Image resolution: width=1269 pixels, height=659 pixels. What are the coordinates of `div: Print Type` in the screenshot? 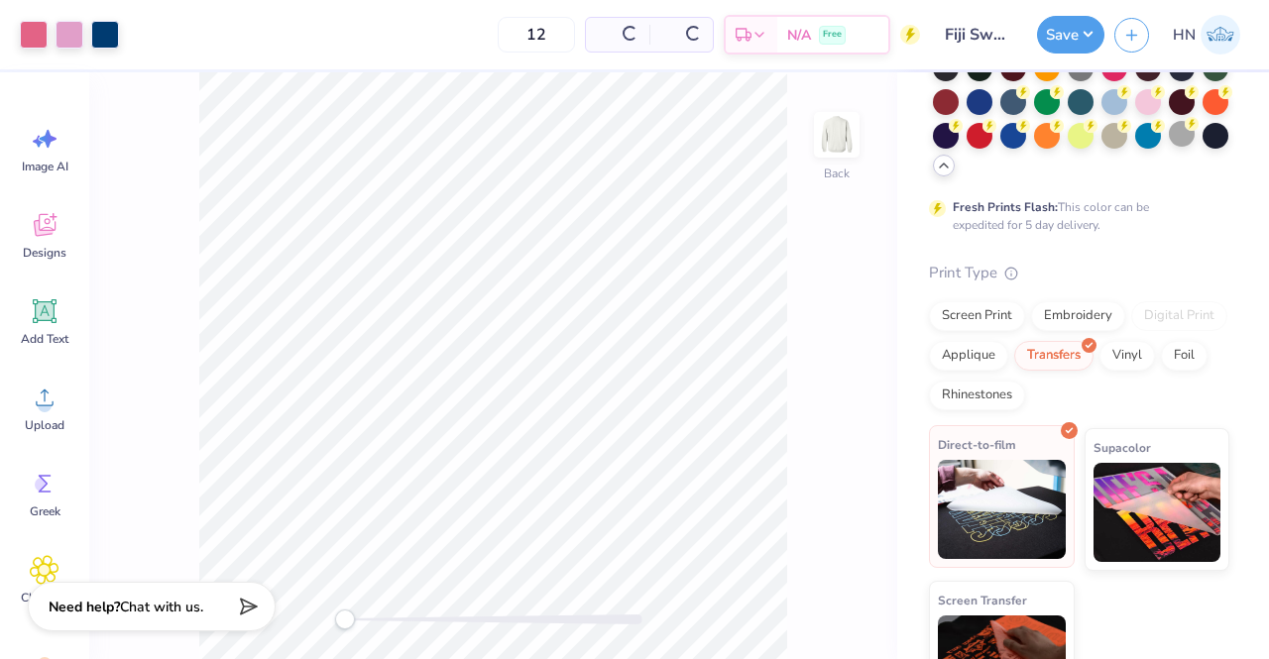 It's located at (1078, 273).